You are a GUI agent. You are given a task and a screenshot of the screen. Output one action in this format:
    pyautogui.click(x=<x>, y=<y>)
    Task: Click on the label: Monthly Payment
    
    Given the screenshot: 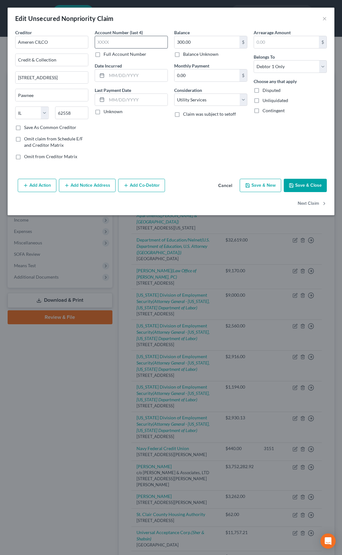 What is the action you would take?
    pyautogui.click(x=192, y=66)
    